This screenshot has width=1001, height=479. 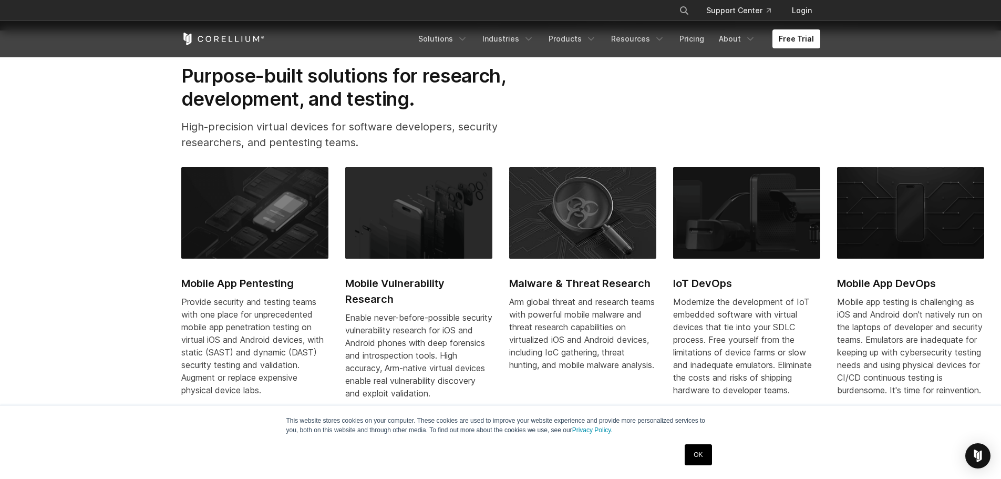 What do you see at coordinates (223, 39) in the screenshot?
I see `a: Corellium Home` at bounding box center [223, 39].